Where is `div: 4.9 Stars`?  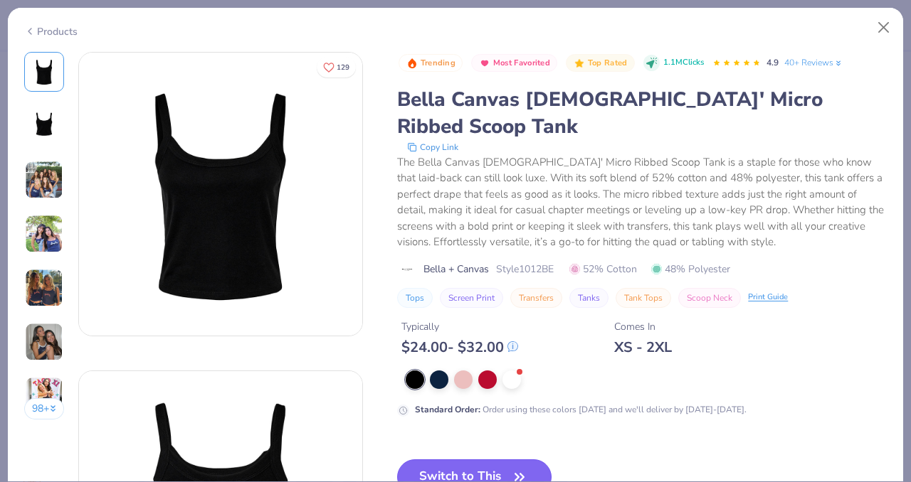 div: 4.9 Stars is located at coordinates (737, 63).